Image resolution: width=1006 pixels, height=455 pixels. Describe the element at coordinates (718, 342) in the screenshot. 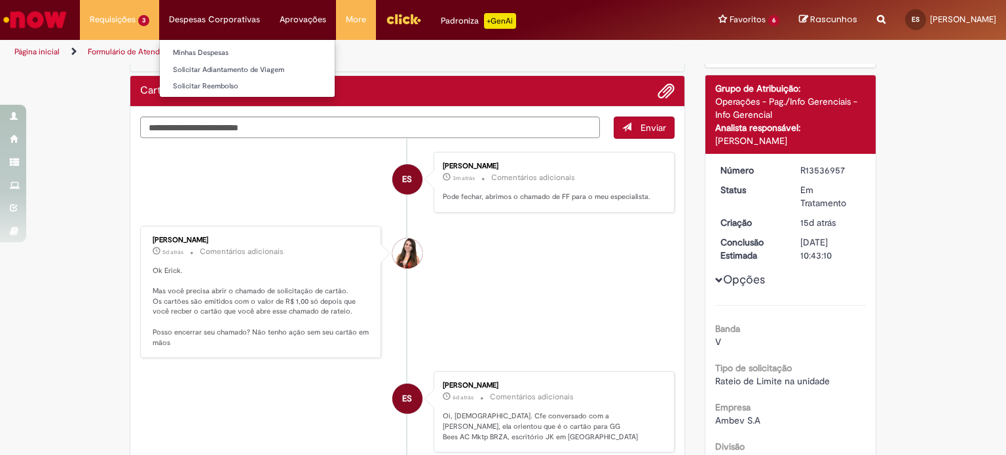

I see `span: V` at that location.